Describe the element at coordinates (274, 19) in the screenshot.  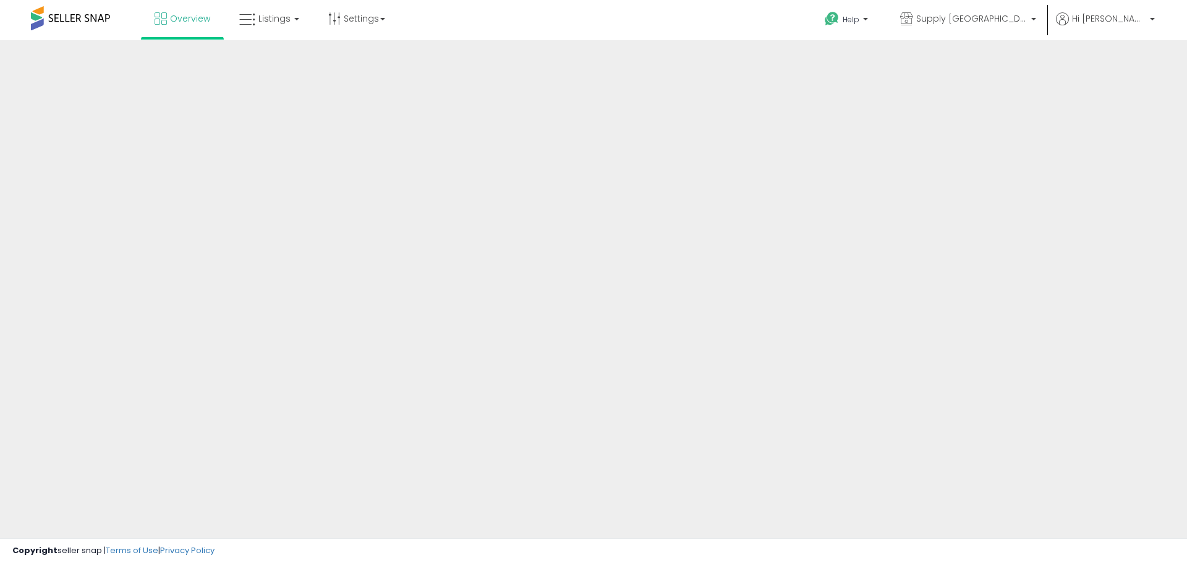
I see `span: Listings` at that location.